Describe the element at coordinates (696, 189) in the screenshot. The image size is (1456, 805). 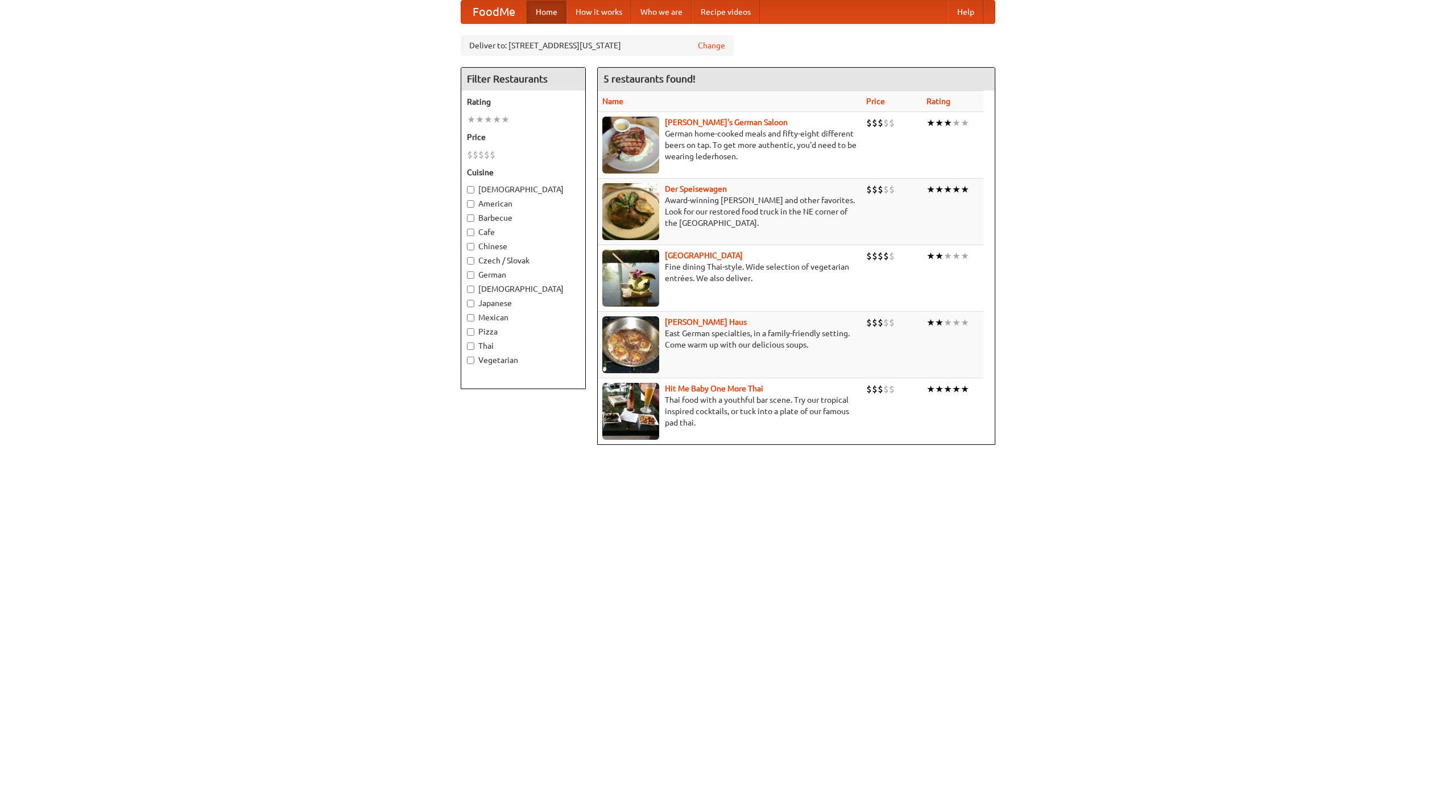
I see `b: Der Speisewagen` at that location.